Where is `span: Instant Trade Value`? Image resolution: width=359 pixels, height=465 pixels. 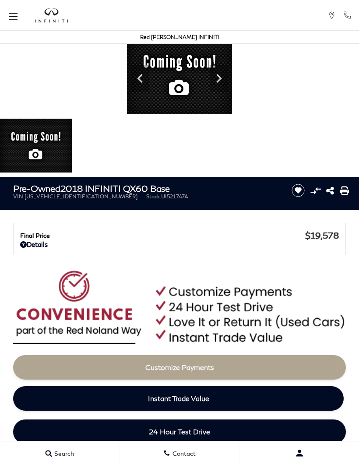
span: Instant Trade Value is located at coordinates (179, 398).